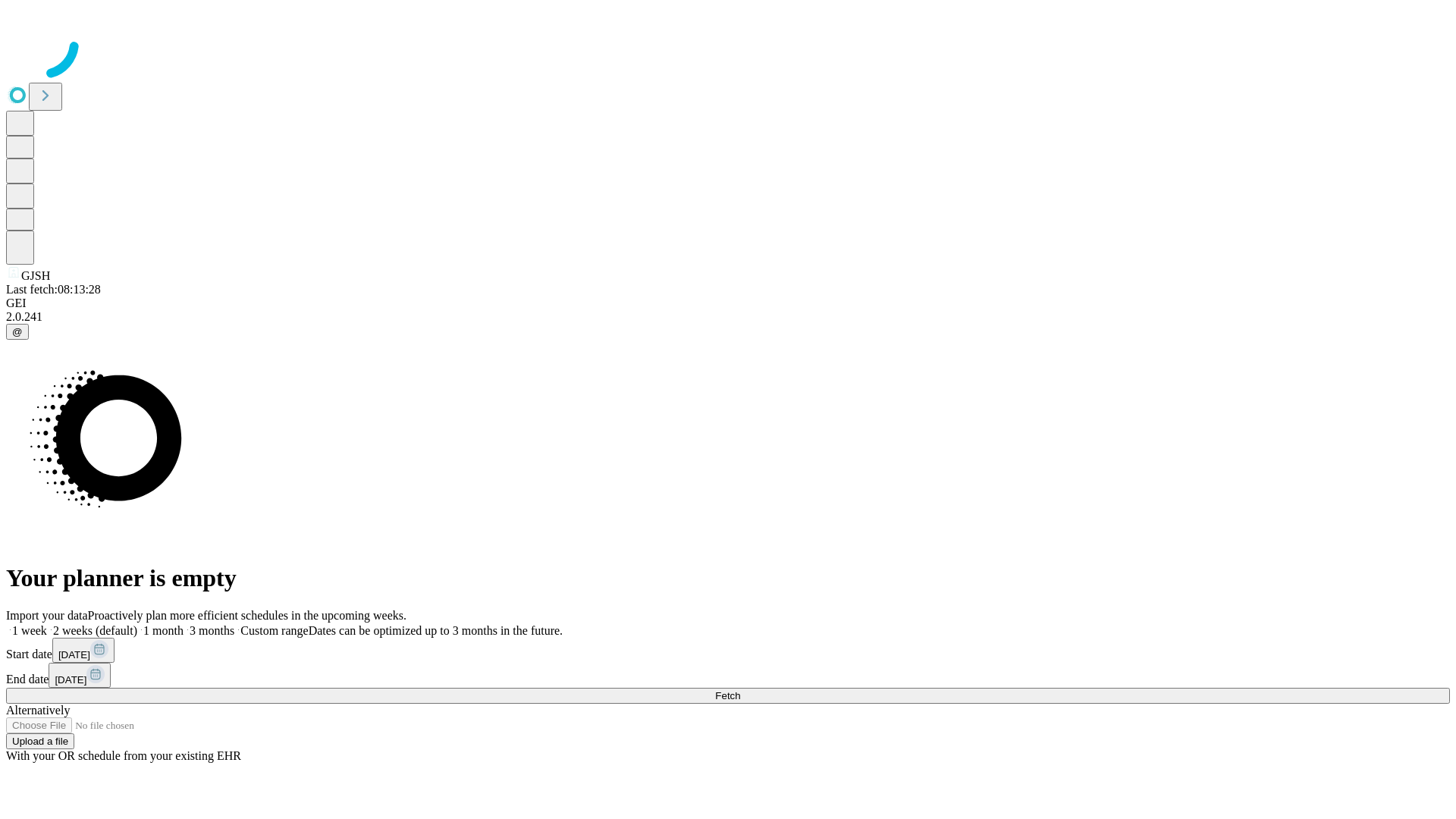 The height and width of the screenshot is (819, 1456). What do you see at coordinates (435, 630) in the screenshot?
I see `span: Dates can be optimized up to 3 months in the future.` at bounding box center [435, 630].